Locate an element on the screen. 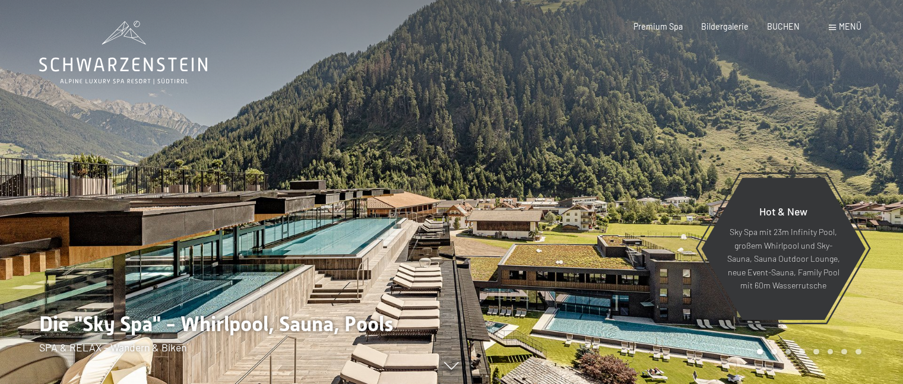 This screenshot has height=384, width=903. div: Carousel Page 1 (Current Slide) is located at coordinates (760, 352).